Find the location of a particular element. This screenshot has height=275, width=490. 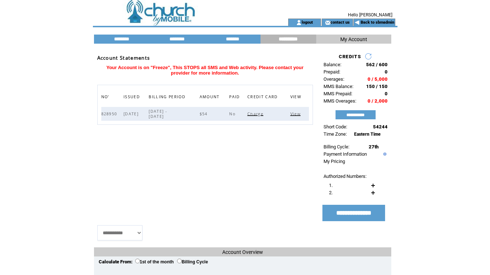

span: Eastern Time is located at coordinates (367, 134).